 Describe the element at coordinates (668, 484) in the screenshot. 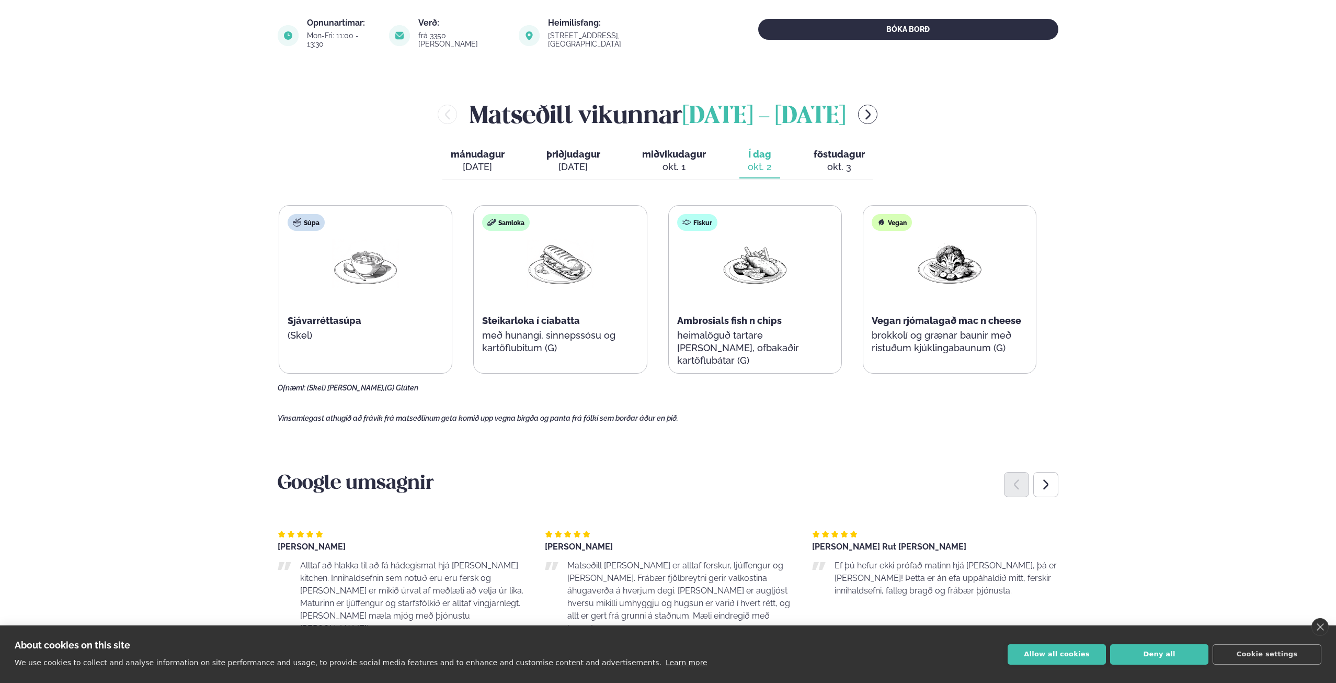

I see `h3: Google umsagnir` at that location.